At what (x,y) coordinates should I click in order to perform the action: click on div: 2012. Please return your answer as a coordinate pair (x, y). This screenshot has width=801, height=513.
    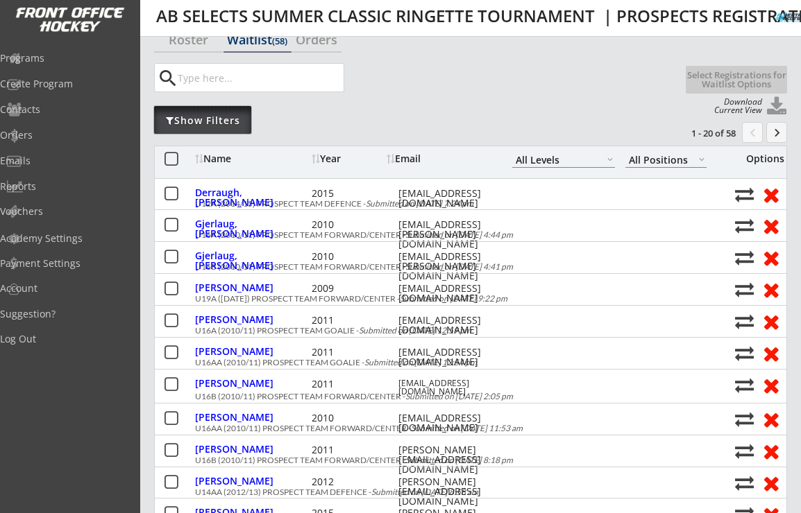
    Looking at the image, I should click on (353, 482).